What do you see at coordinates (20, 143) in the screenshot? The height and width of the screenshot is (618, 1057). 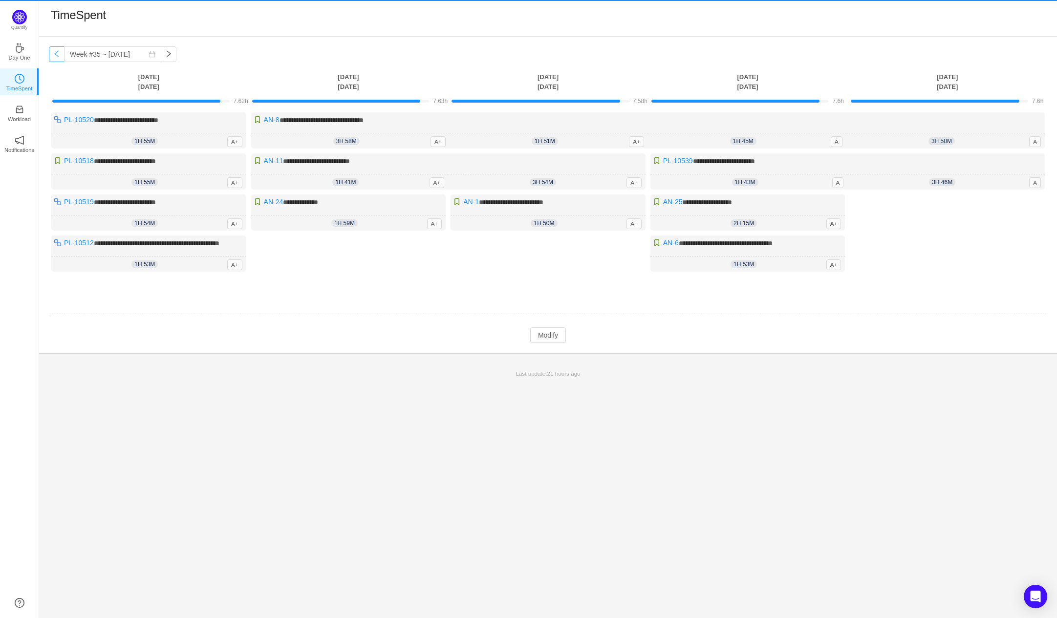 I see `a: icon: notificationNotifications` at bounding box center [20, 143].